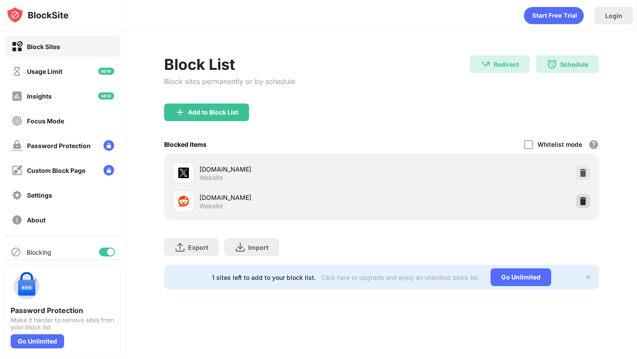 This screenshot has height=359, width=637. What do you see at coordinates (229, 81) in the screenshot?
I see `div: Block sites permanently or by schedule` at bounding box center [229, 81].